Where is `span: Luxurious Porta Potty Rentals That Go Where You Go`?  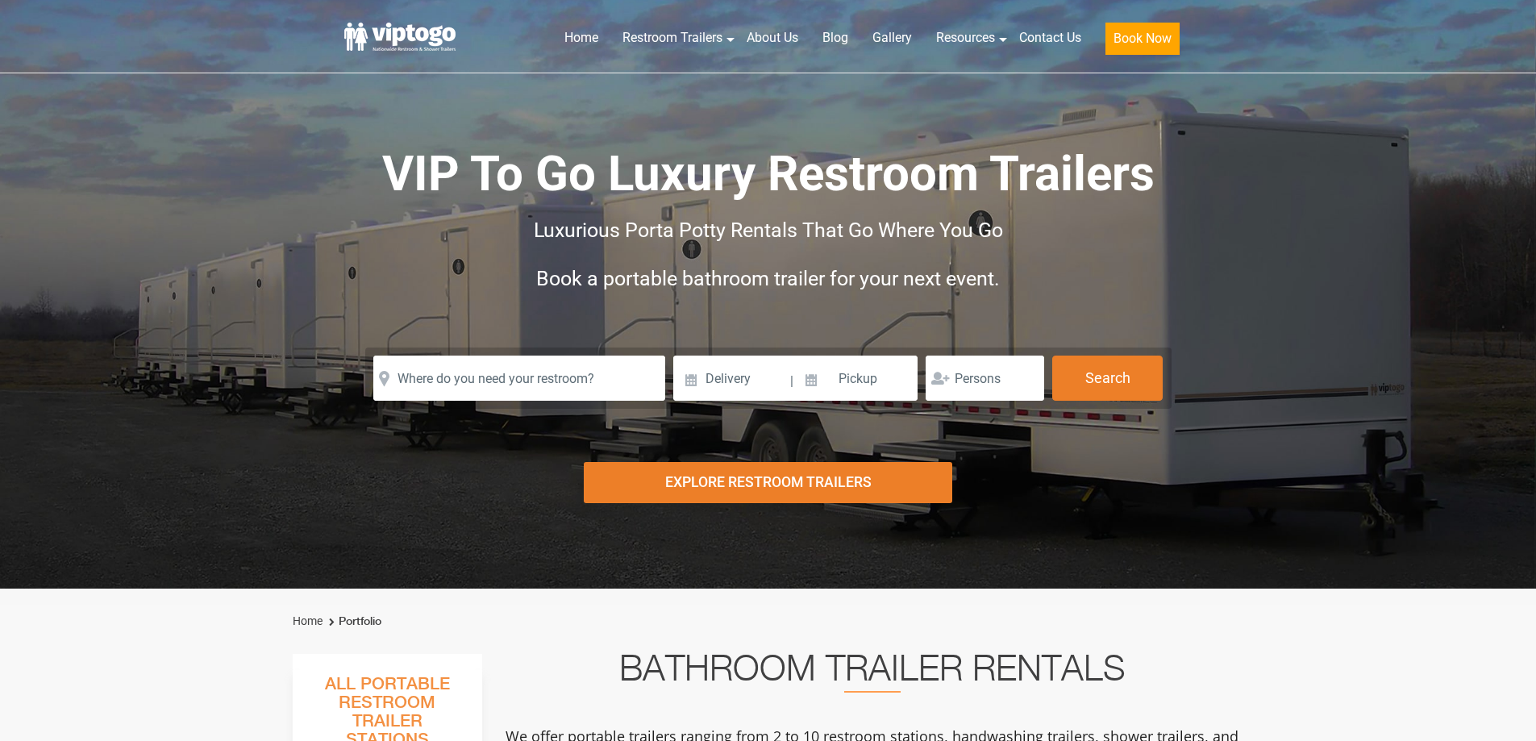
span: Luxurious Porta Potty Rentals That Go Where You Go is located at coordinates (768, 230).